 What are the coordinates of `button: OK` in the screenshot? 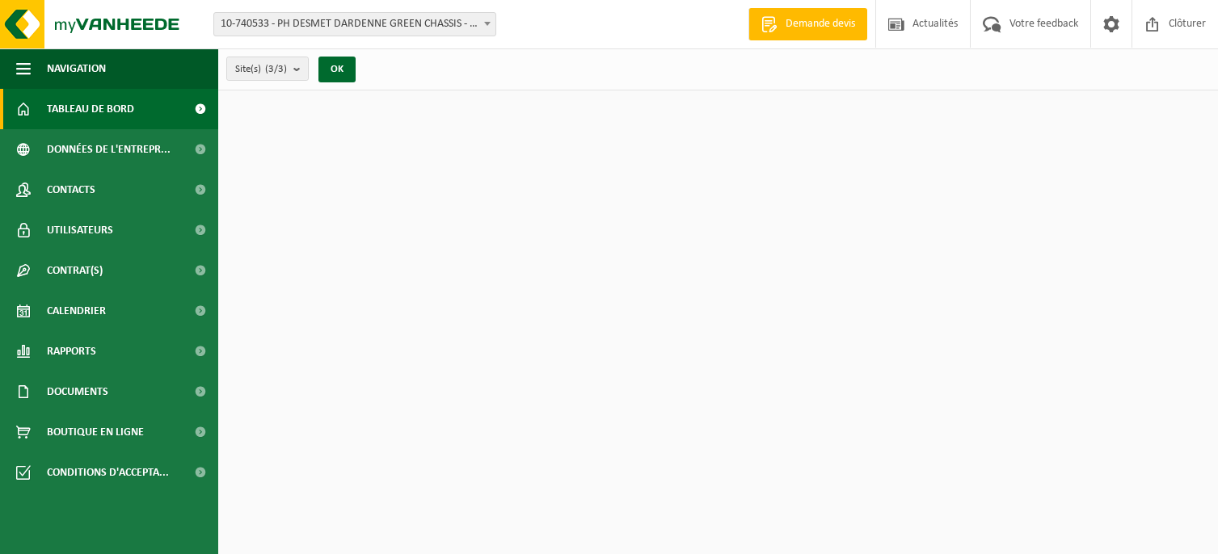 It's located at (337, 69).